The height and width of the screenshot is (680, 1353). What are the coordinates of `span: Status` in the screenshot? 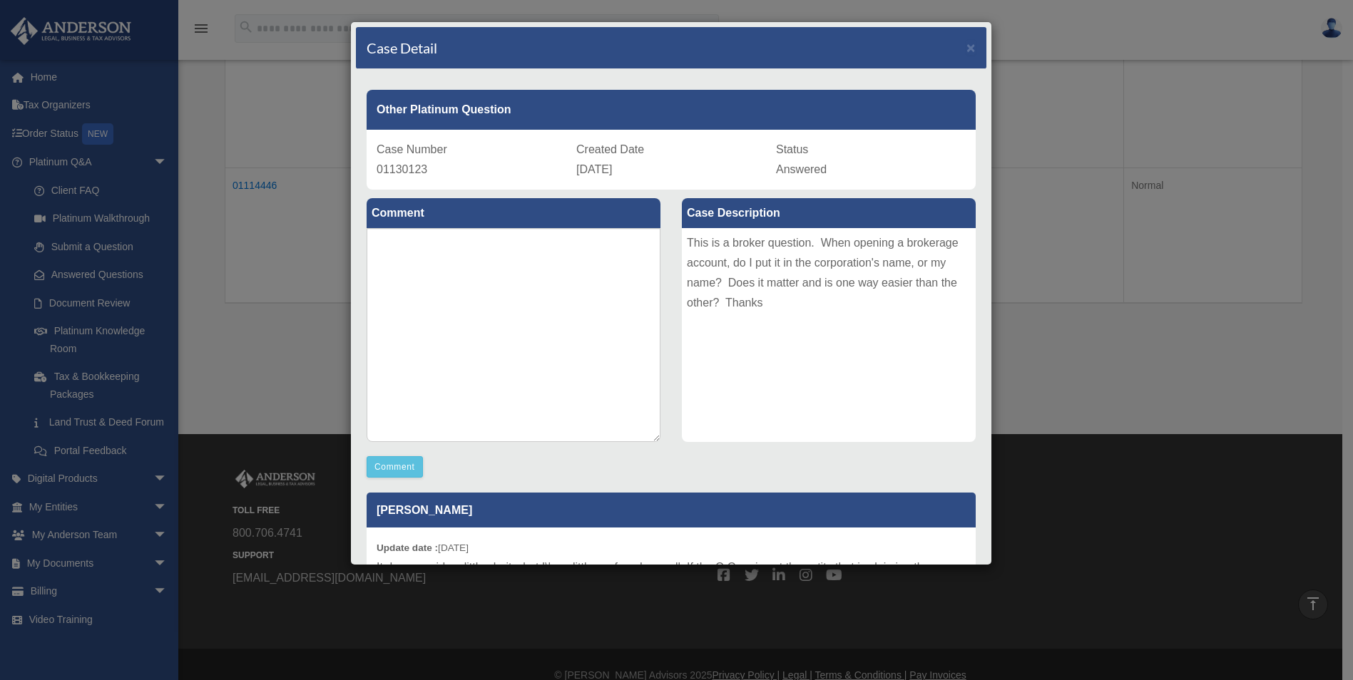 It's located at (792, 149).